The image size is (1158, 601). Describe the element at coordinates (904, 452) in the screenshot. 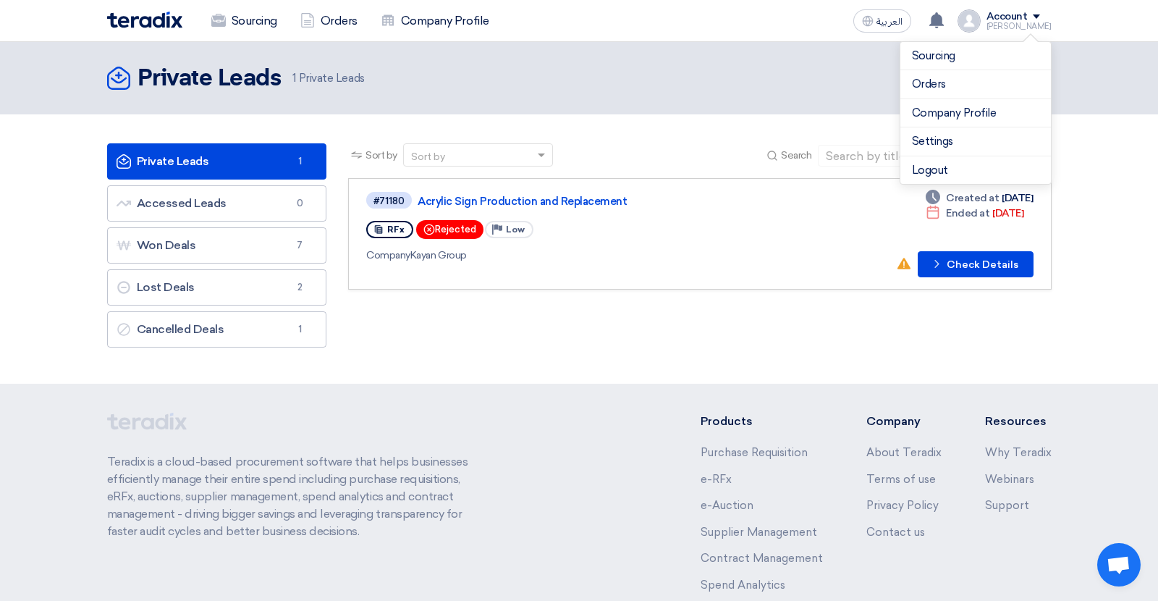

I see `a: About Teradix` at that location.